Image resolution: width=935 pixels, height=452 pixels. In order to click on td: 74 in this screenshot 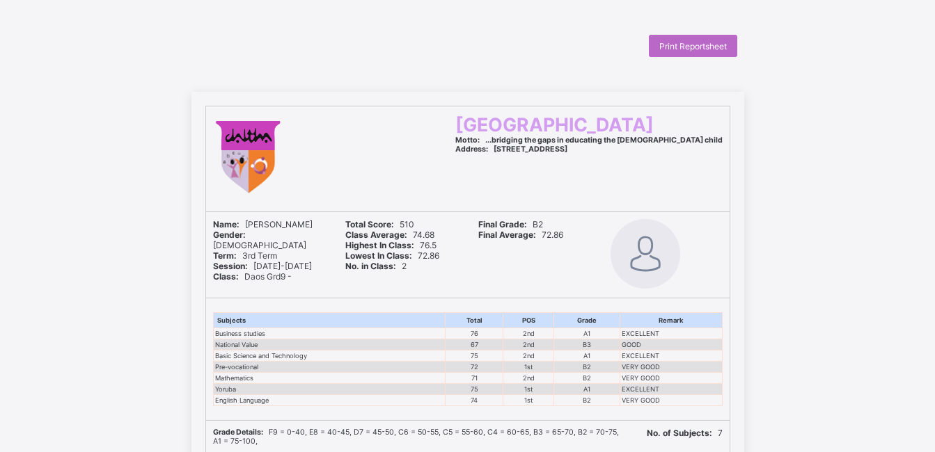, I will do `click(474, 400)`.